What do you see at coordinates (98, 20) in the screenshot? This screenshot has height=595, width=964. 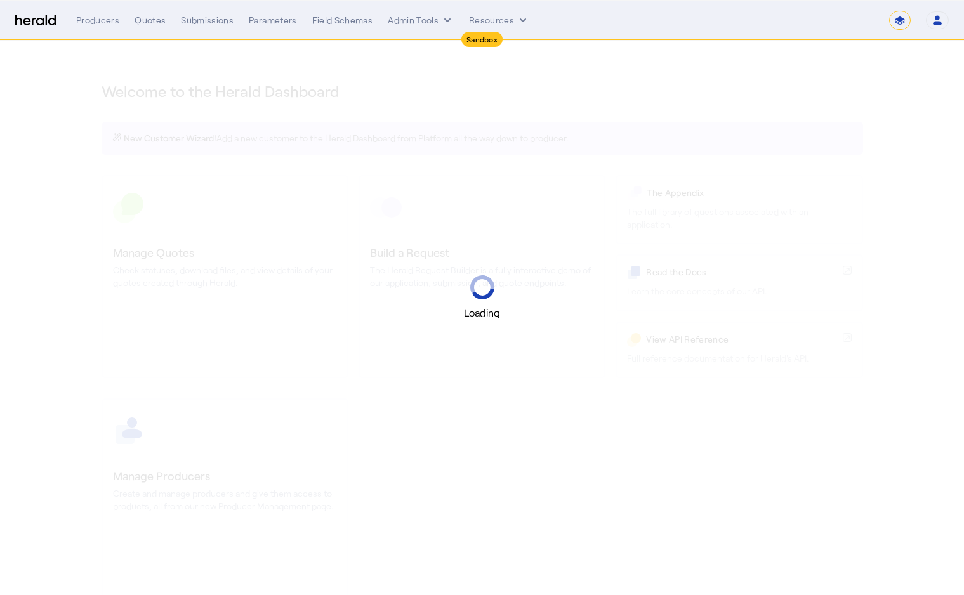 I see `div: Producers` at bounding box center [98, 20].